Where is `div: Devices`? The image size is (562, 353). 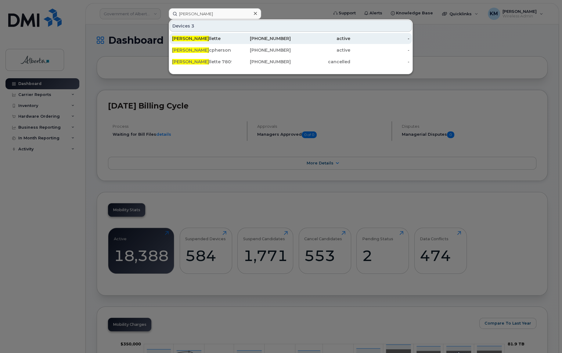
div: Devices is located at coordinates (291, 26).